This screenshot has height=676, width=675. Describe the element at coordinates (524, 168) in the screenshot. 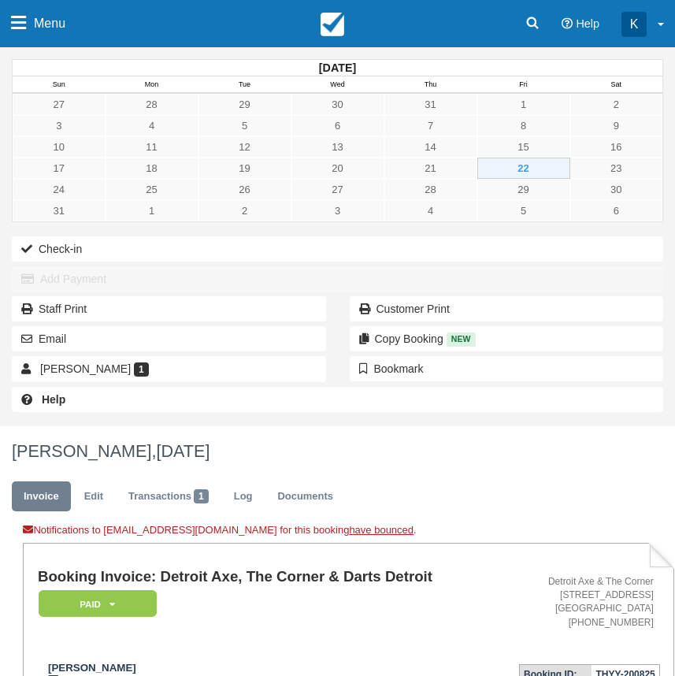

I see `a: 22` at that location.